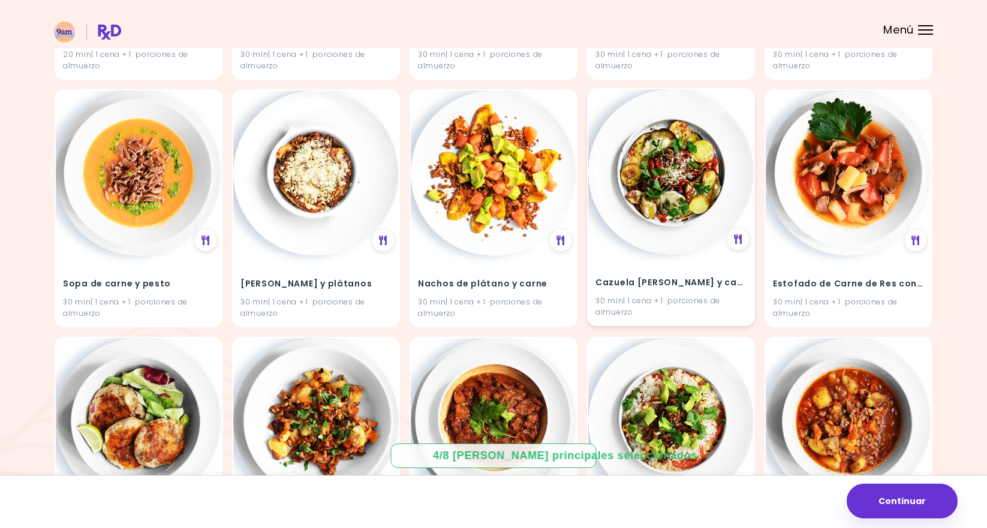 This screenshot has height=528, width=987. What do you see at coordinates (139, 284) in the screenshot?
I see `h4: Sopa de carne y pesto` at bounding box center [139, 284].